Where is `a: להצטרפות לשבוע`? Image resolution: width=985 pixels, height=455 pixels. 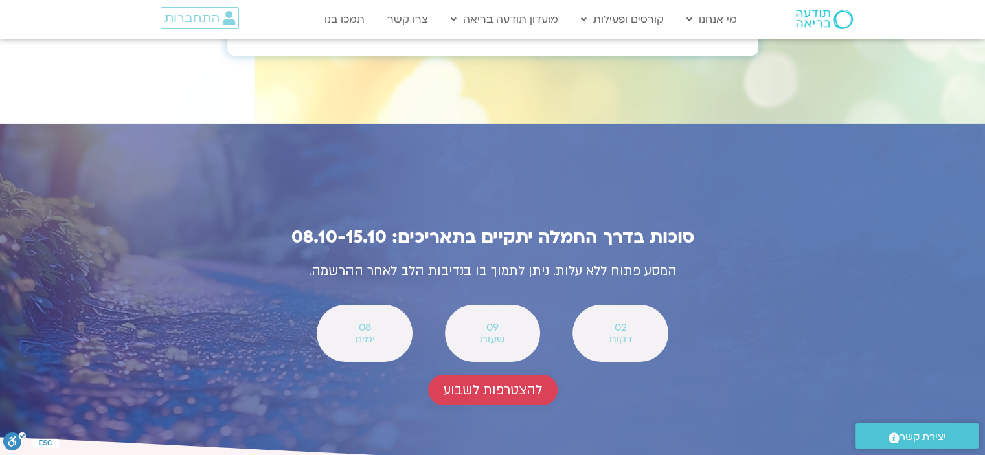 a: להצטרפות לשבוע is located at coordinates (493, 390).